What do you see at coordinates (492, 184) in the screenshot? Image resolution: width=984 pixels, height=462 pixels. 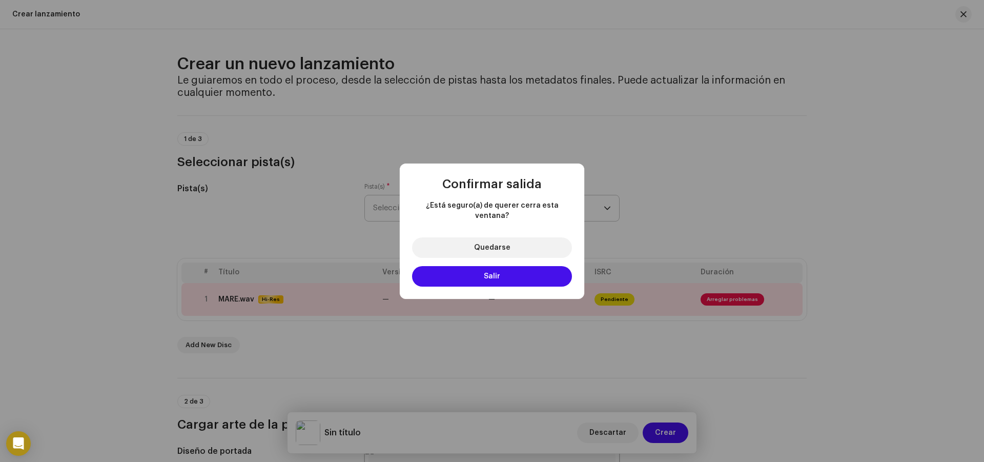 I see `span: Confirmar salida` at bounding box center [492, 184].